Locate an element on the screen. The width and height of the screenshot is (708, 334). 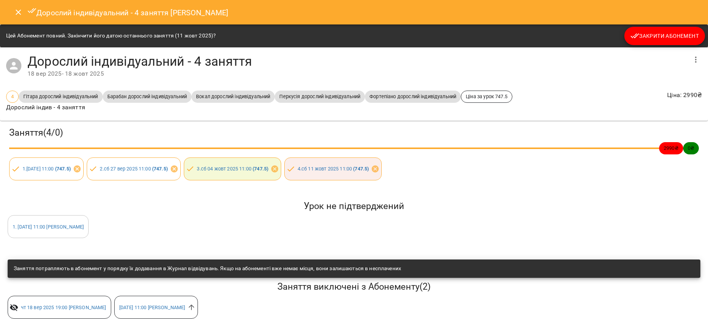
div: 2.сб 27 вер 2025 11:00 (747.5) is located at coordinates (134, 169).